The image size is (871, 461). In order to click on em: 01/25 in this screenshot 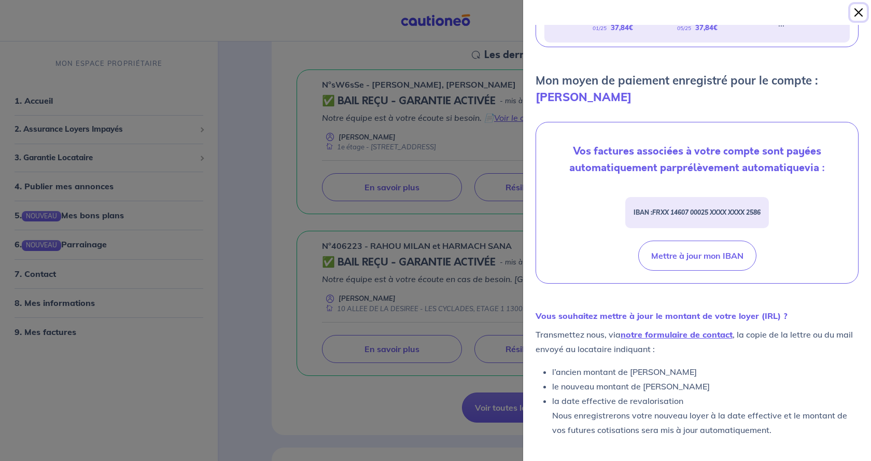, I will do `click(600, 28)`.